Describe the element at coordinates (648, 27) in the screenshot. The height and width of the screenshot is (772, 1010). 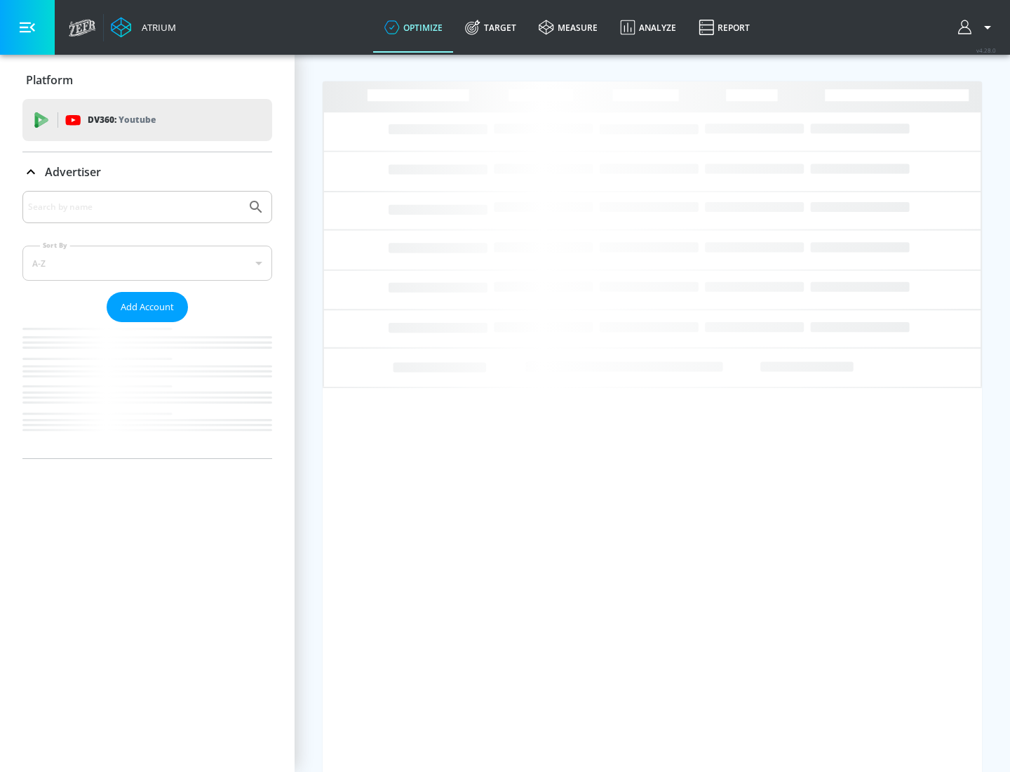
I see `a: Analyze` at that location.